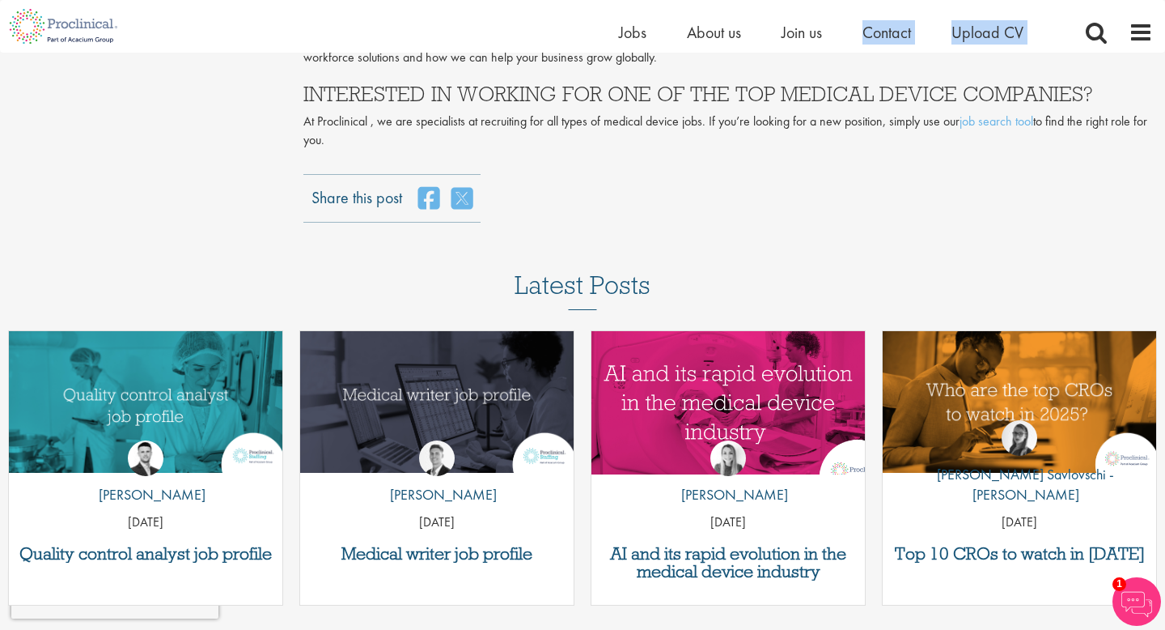 This screenshot has height=630, width=1165. I want to click on h3: Quality control analyst job profile, so click(146, 553).